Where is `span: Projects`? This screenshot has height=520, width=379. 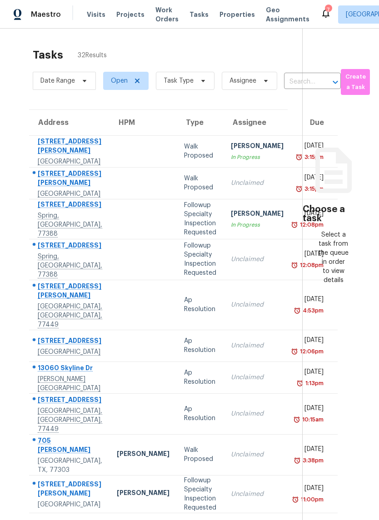
span: Projects is located at coordinates (130, 15).